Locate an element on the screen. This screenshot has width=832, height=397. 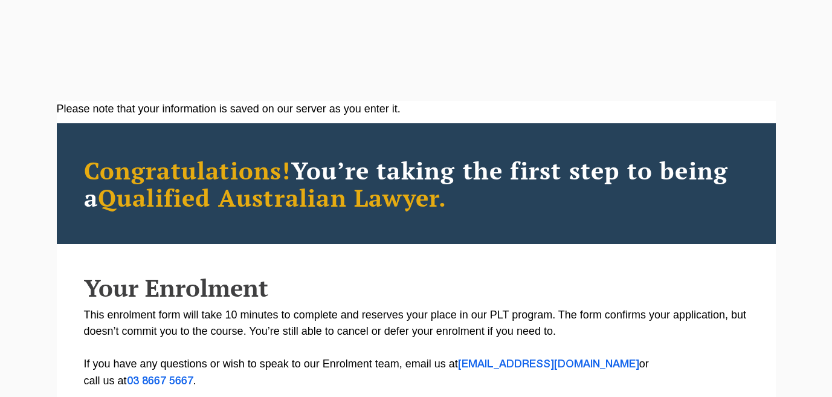
span: Congratulations! is located at coordinates (187, 170).